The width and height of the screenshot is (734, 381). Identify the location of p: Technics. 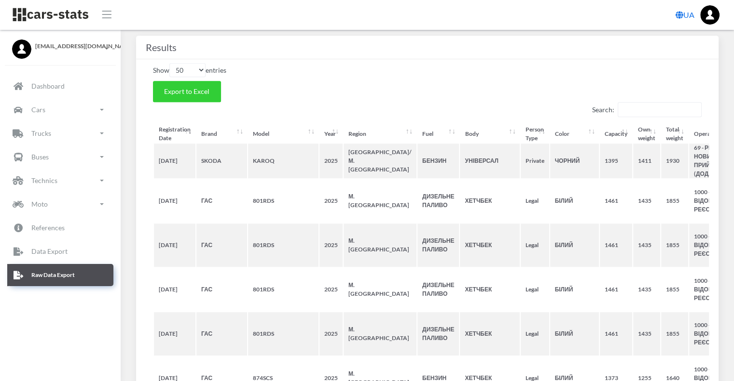
(44, 180).